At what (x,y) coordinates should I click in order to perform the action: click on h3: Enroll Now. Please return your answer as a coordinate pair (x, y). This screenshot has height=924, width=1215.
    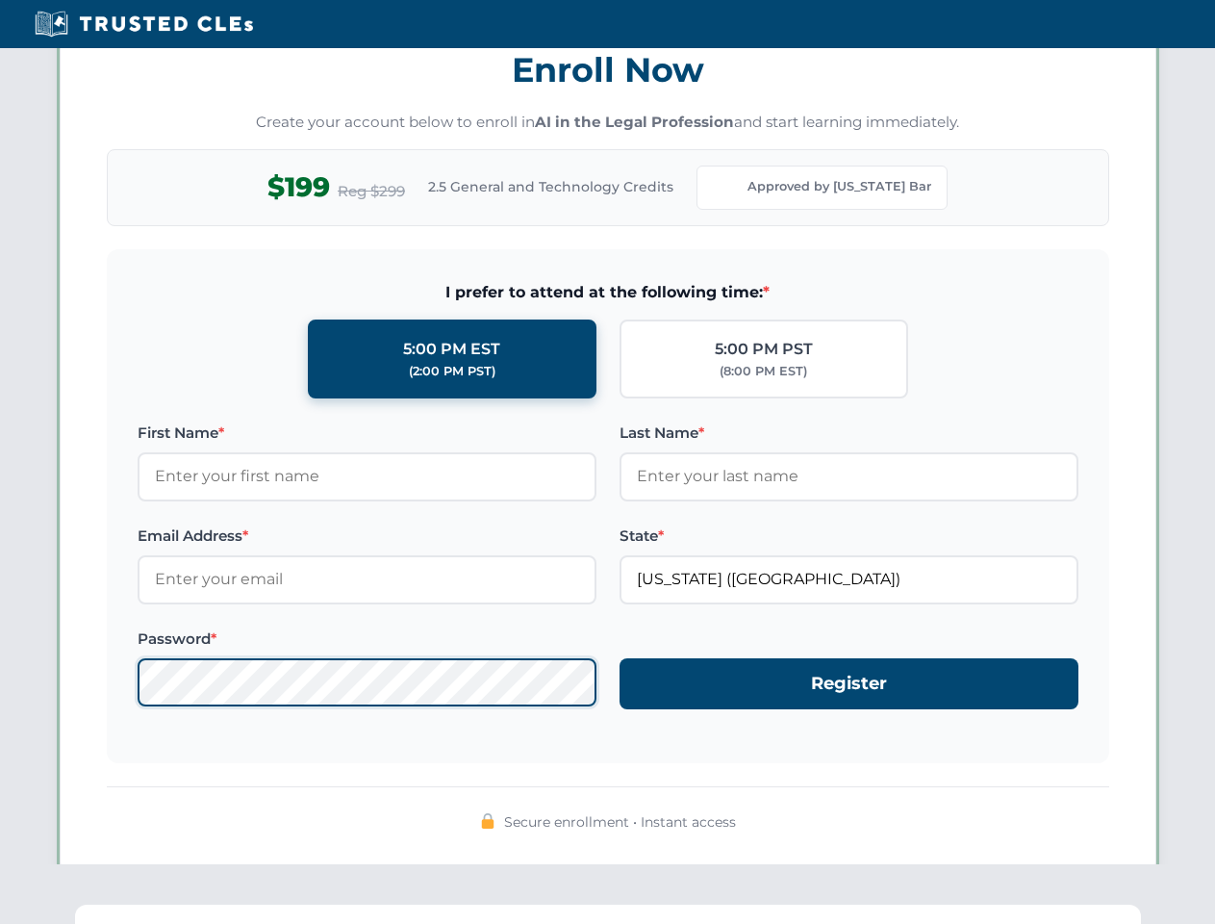
    Looking at the image, I should click on (608, 69).